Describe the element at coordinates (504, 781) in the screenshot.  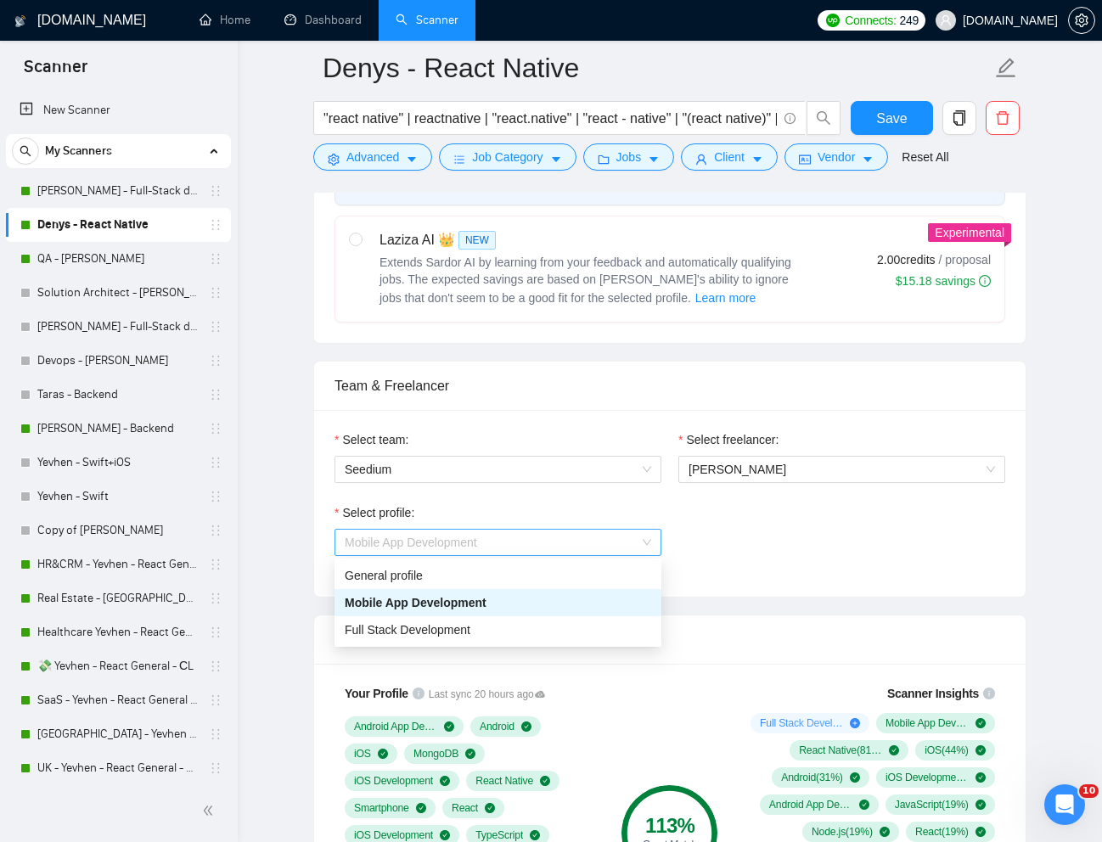
I see `span: React Native` at that location.